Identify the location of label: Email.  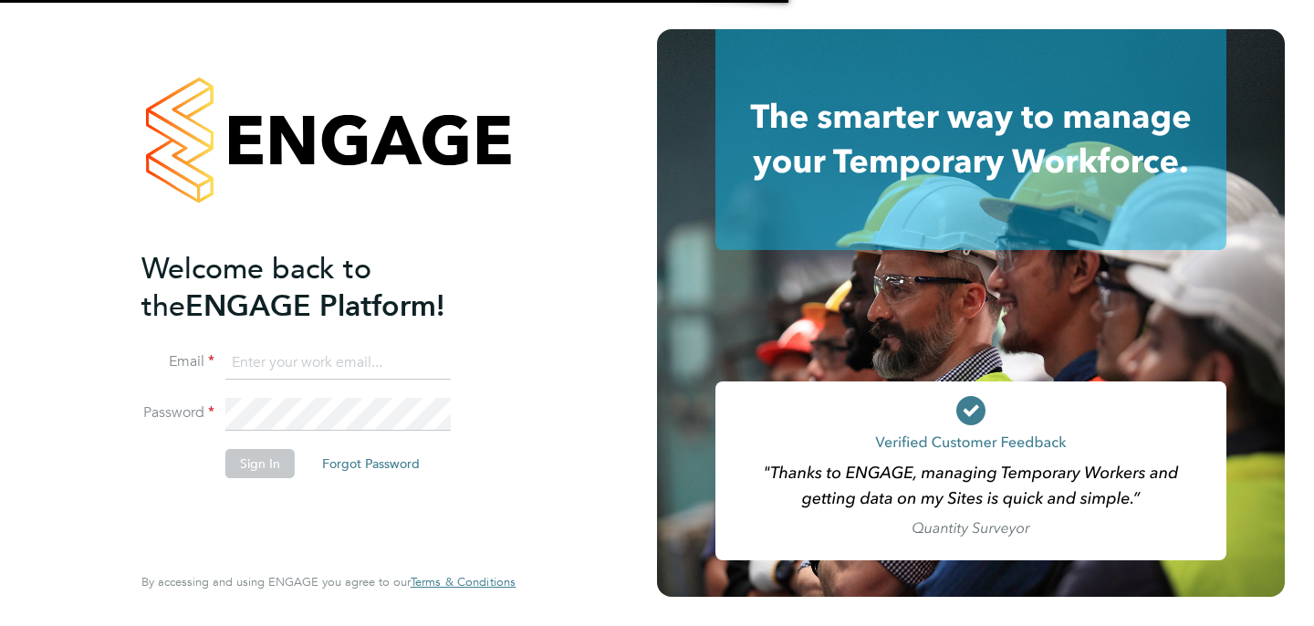
(178, 361).